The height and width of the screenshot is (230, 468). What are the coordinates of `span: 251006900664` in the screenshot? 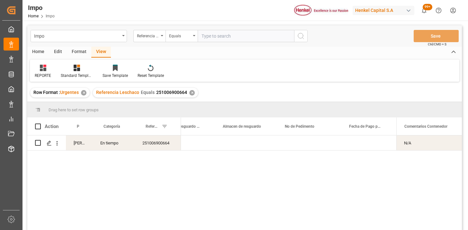 It's located at (172, 92).